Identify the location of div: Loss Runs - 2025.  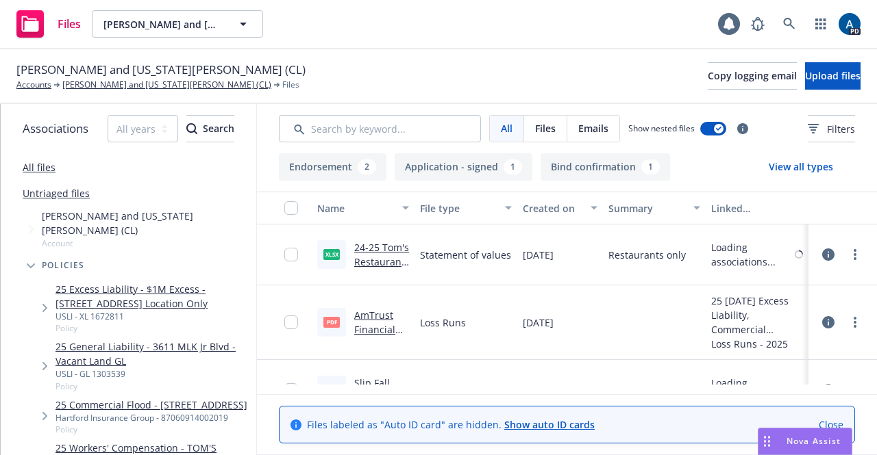
(757, 344).